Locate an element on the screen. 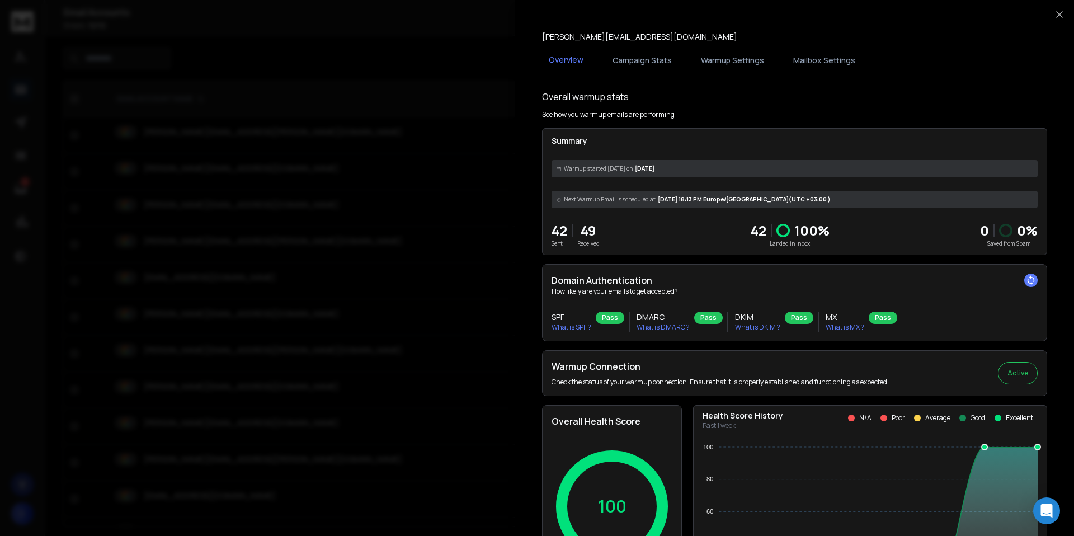  p: Good is located at coordinates (978, 418).